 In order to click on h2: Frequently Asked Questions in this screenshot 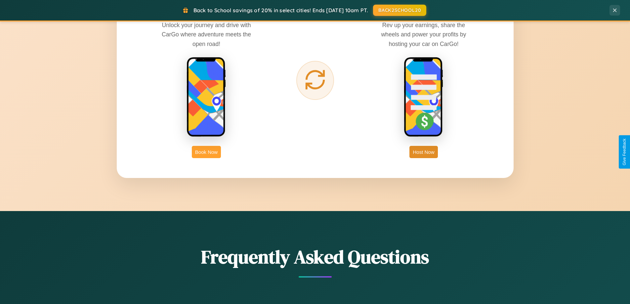, I will do `click(315, 256)`.